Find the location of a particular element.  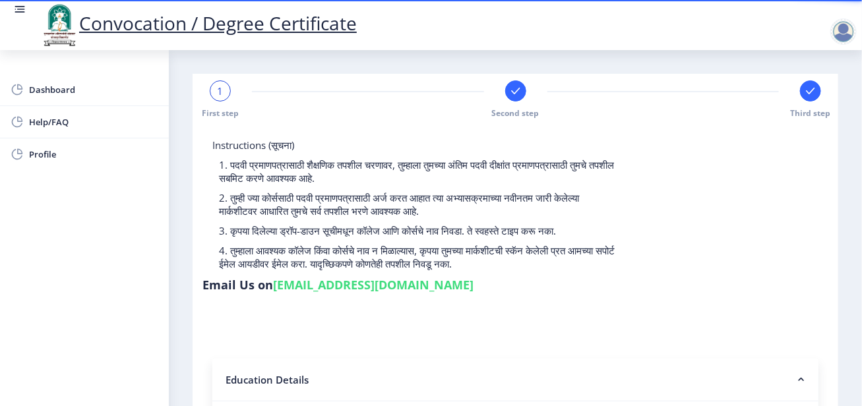

nb-accordion-item-header: Education Details is located at coordinates (515, 380).